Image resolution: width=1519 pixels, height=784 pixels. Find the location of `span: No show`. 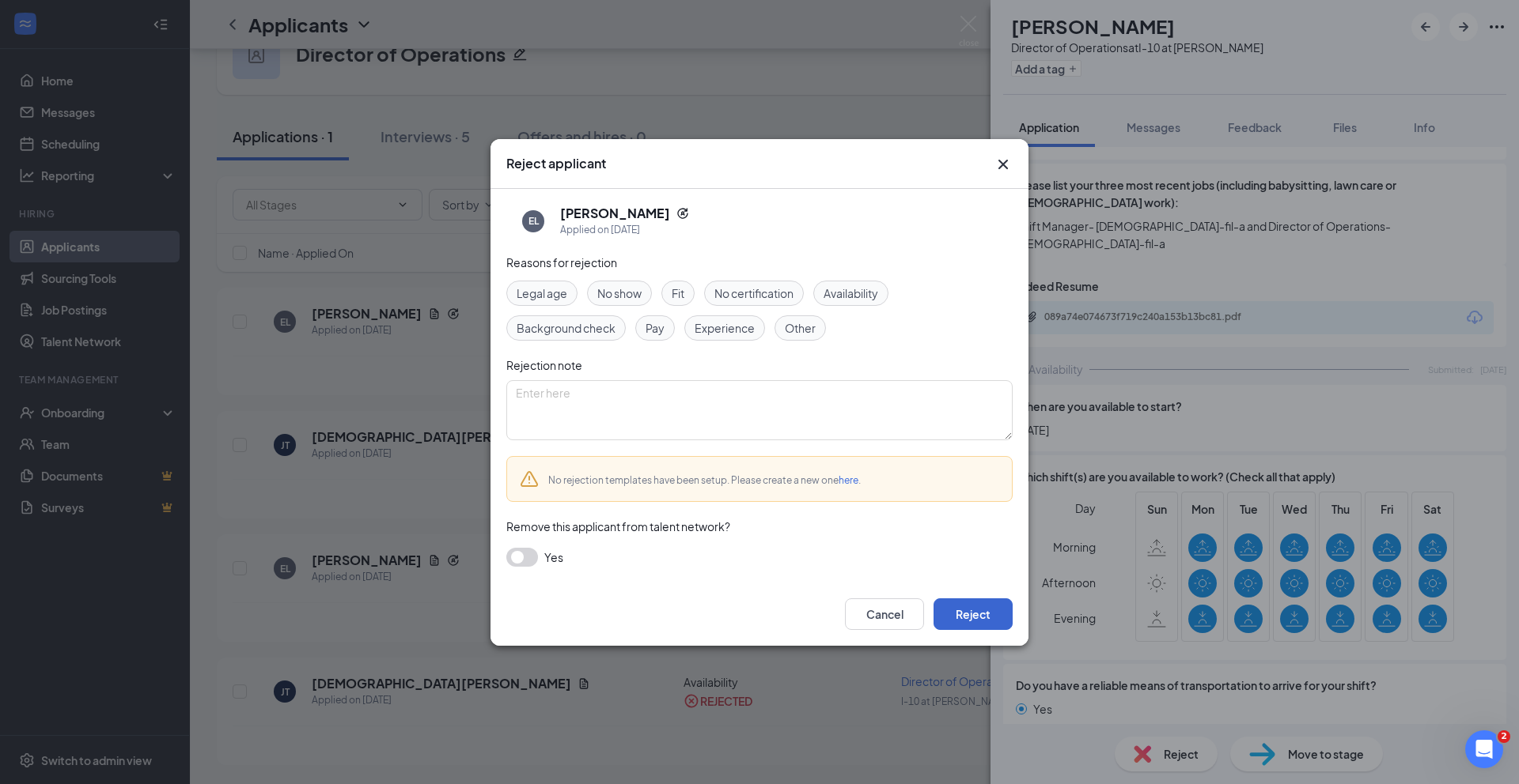

span: No show is located at coordinates (619, 293).